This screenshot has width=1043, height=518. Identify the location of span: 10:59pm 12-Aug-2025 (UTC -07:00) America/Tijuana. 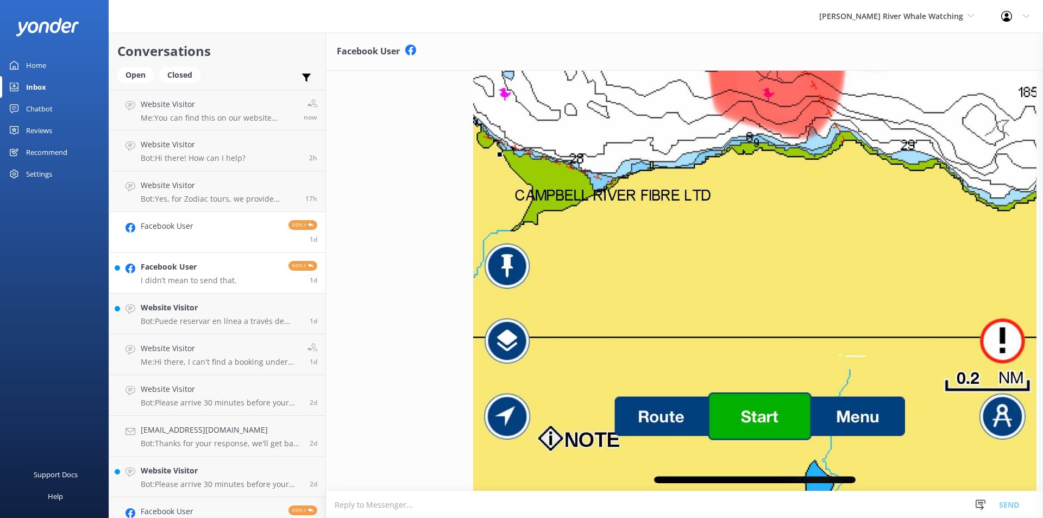
(313, 320).